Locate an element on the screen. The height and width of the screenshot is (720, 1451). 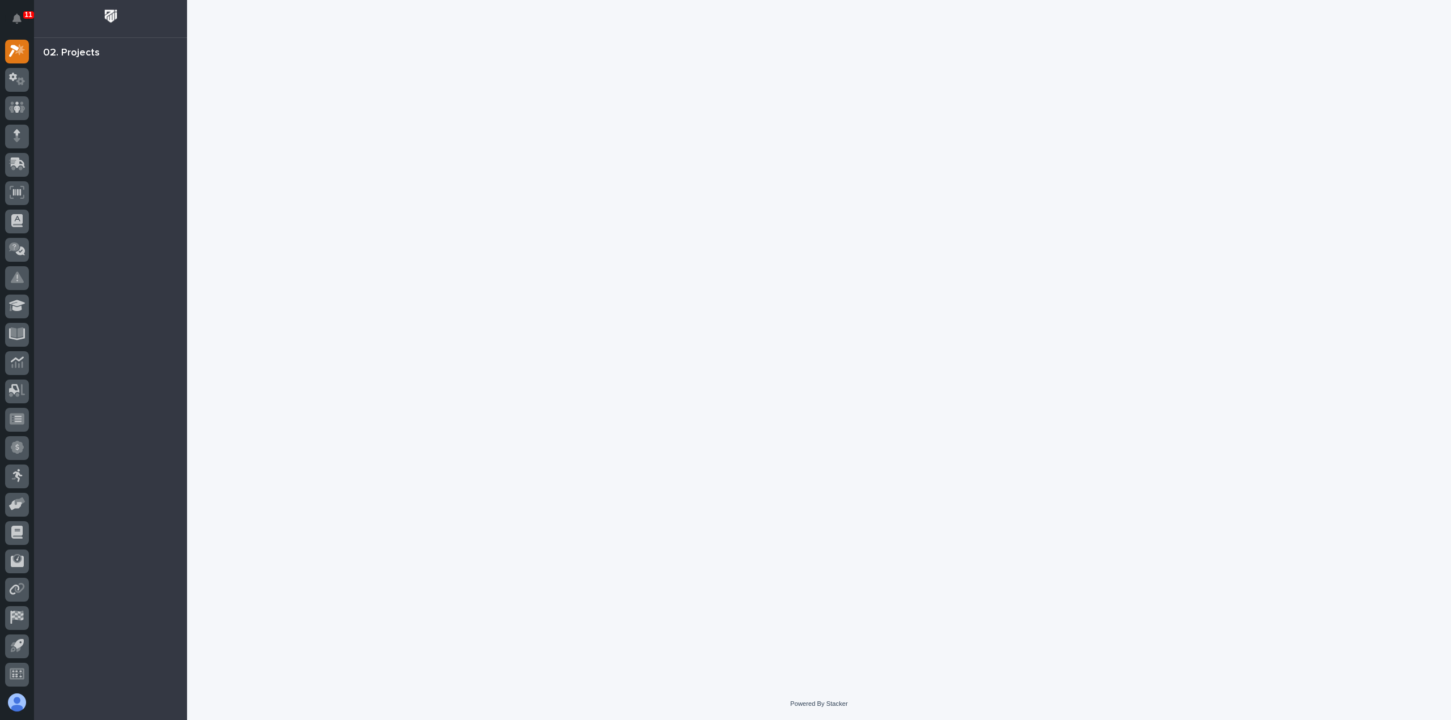
div: Notifications11 is located at coordinates (22, 23).